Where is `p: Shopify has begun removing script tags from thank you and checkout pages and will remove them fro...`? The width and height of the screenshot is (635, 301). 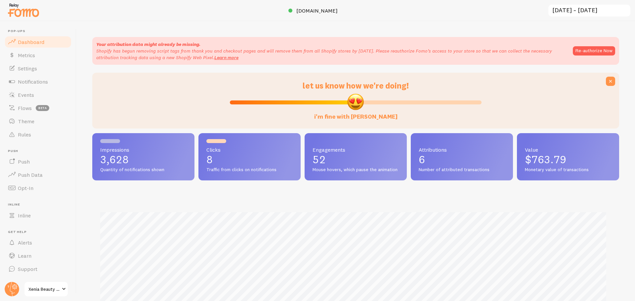 p: Shopify has begun removing script tags from thank you and checkout pages and will remove them fro... is located at coordinates (331, 54).